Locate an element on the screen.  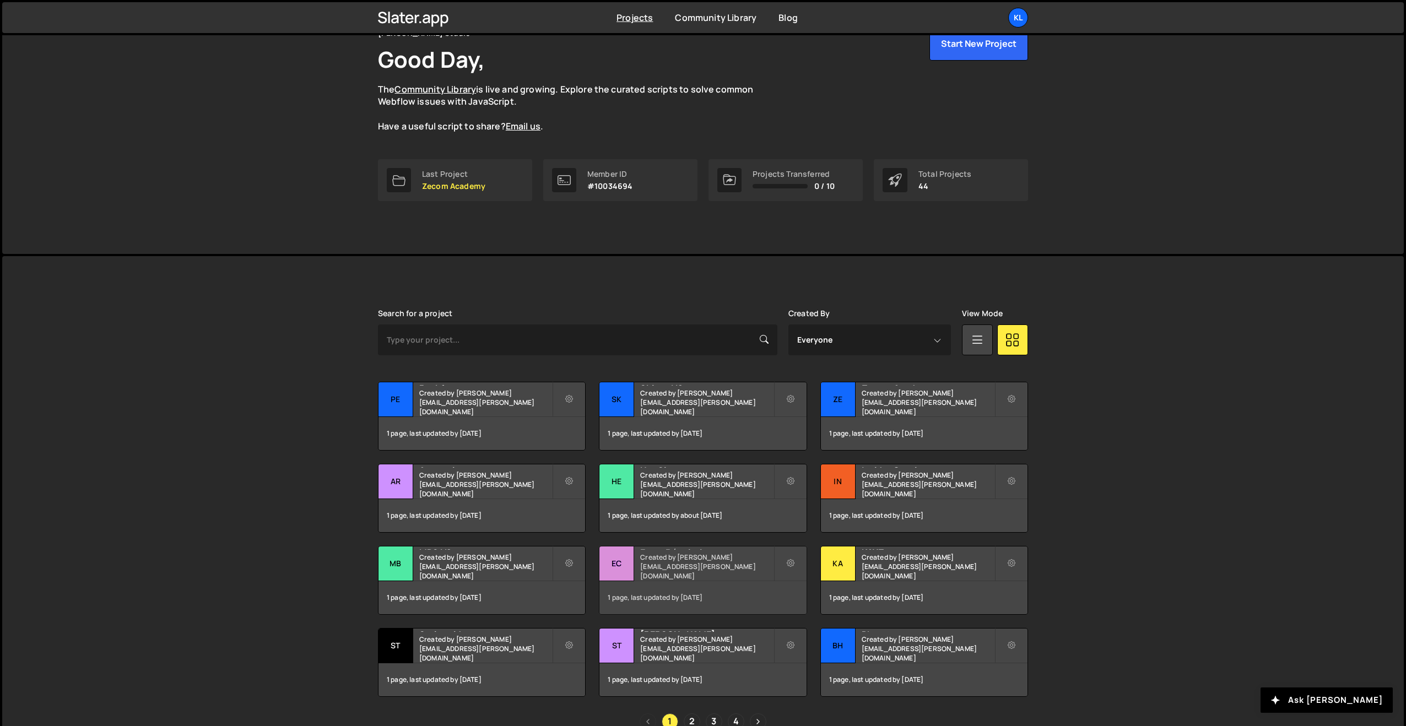
p: Zecom Academy is located at coordinates (453, 186).